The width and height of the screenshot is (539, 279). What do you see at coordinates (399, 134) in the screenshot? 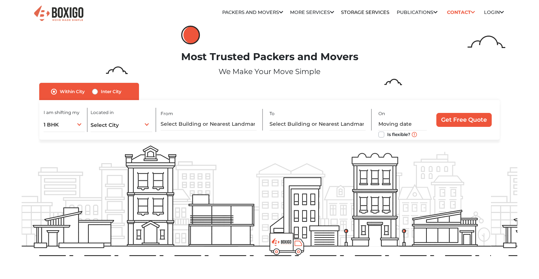
I see `label: Is flexible?` at bounding box center [399, 134].